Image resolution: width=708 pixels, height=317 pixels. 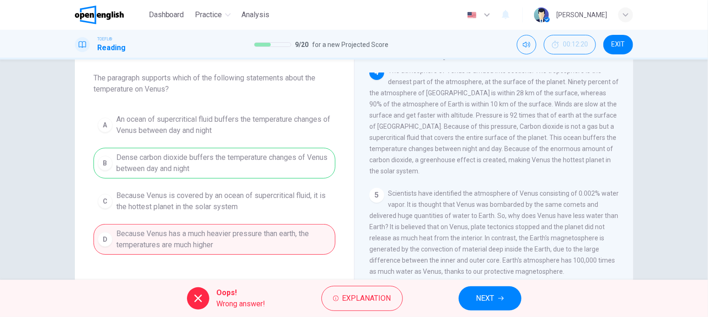 What do you see at coordinates (256, 15) in the screenshot?
I see `span: Analysis` at bounding box center [256, 15].